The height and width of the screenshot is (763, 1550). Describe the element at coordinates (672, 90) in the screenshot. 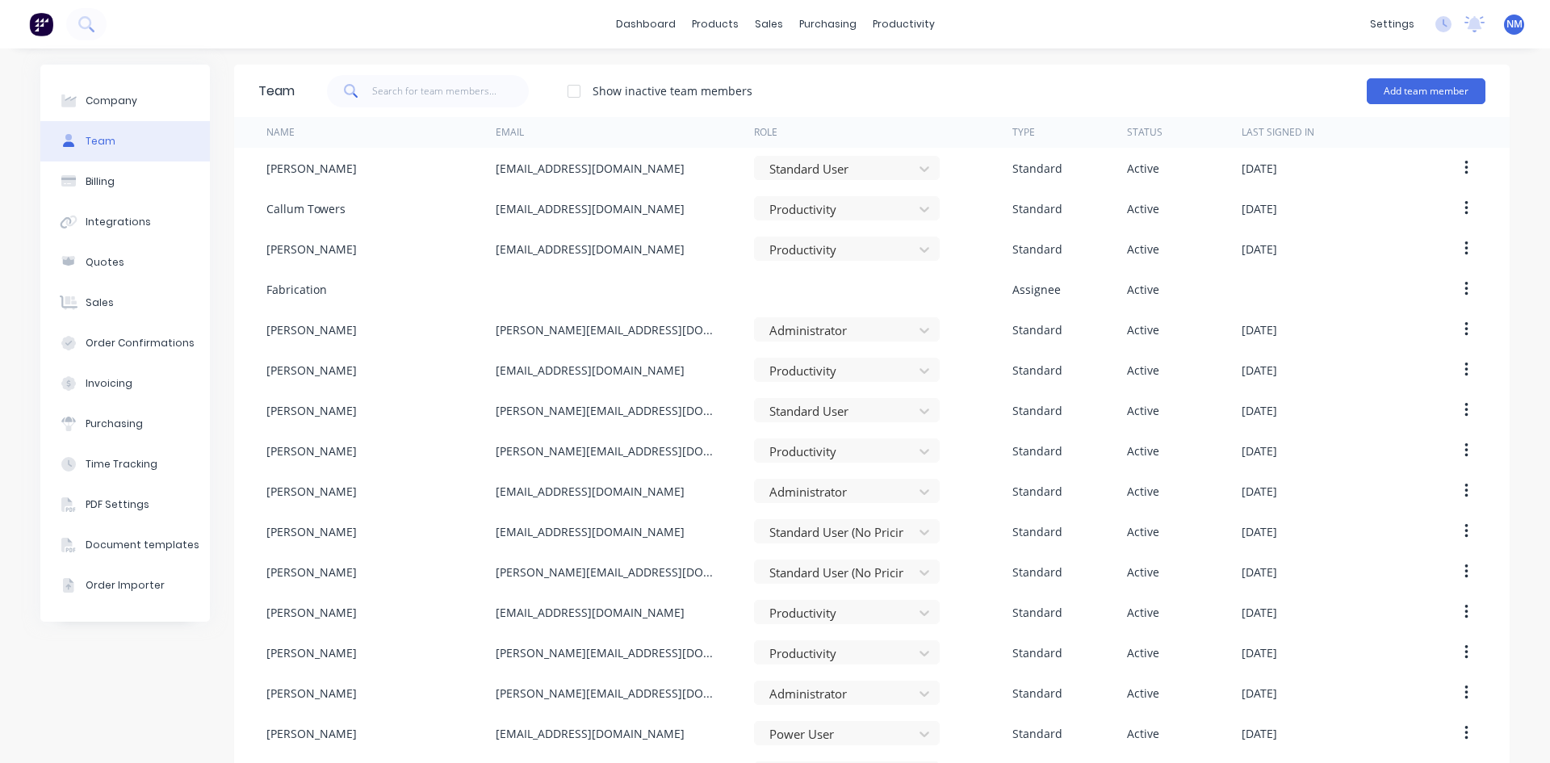

I see `div: Show inactive team members` at that location.